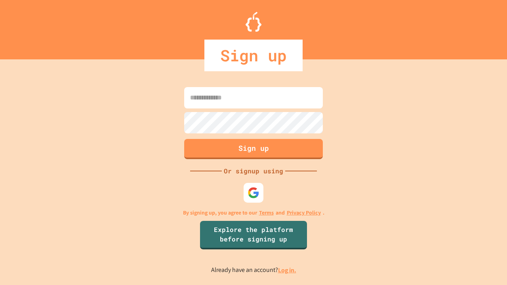 The height and width of the screenshot is (285, 507). What do you see at coordinates (253, 149) in the screenshot?
I see `button: Sign up` at bounding box center [253, 149].